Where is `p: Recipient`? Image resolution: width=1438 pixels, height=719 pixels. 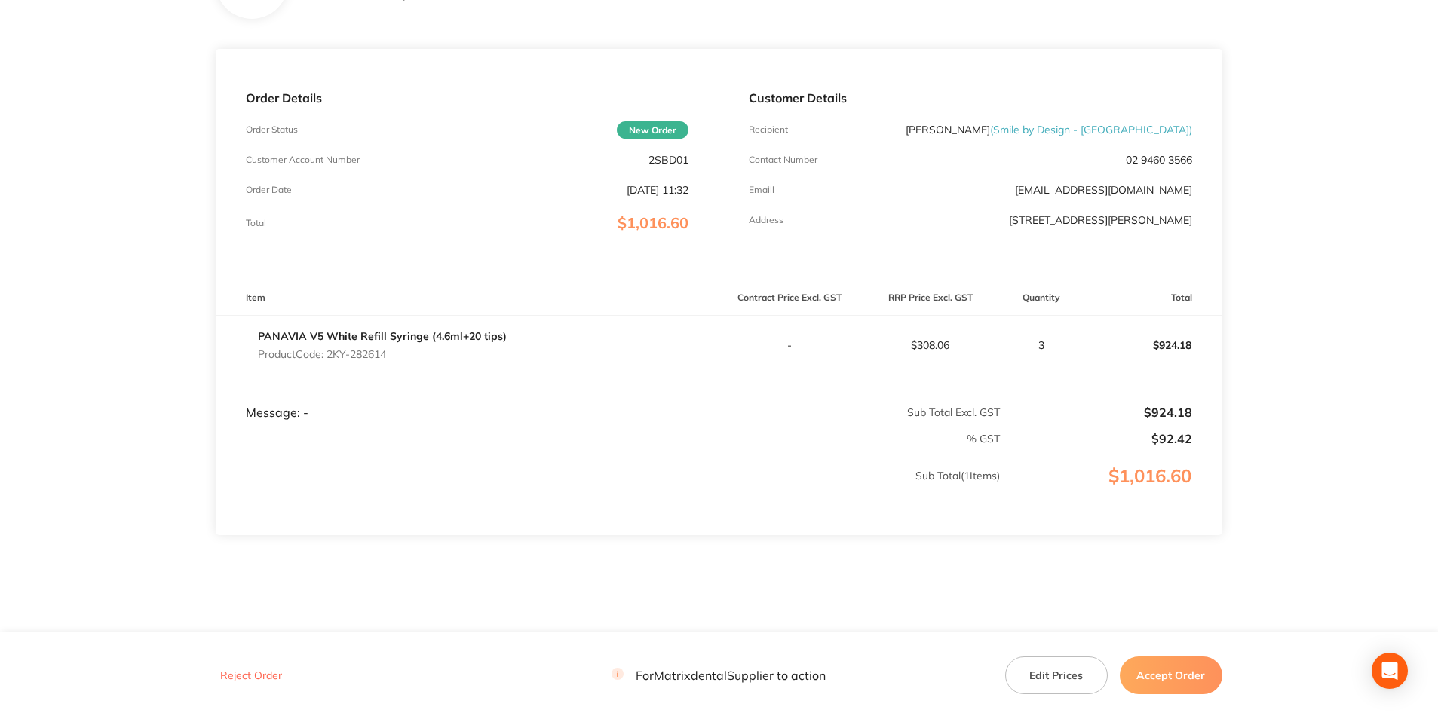
p: Recipient is located at coordinates (768, 130).